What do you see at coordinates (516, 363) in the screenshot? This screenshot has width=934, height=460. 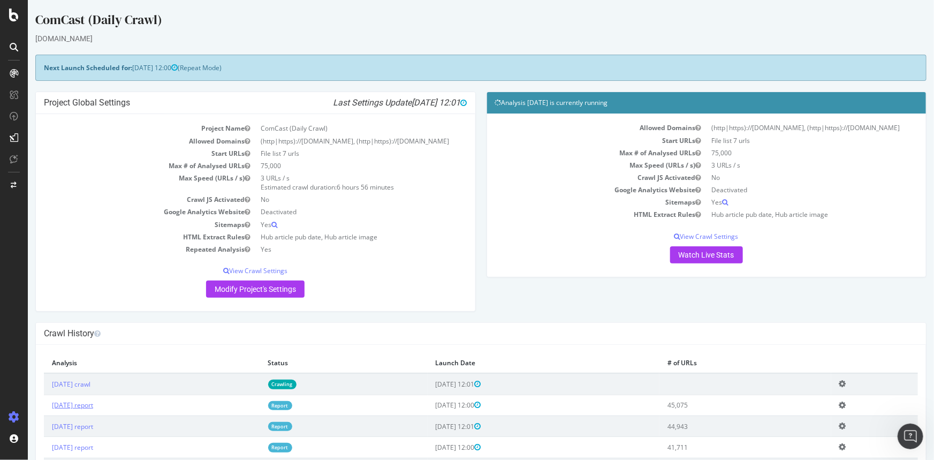 I see `th: Launch Date` at bounding box center [516, 363].